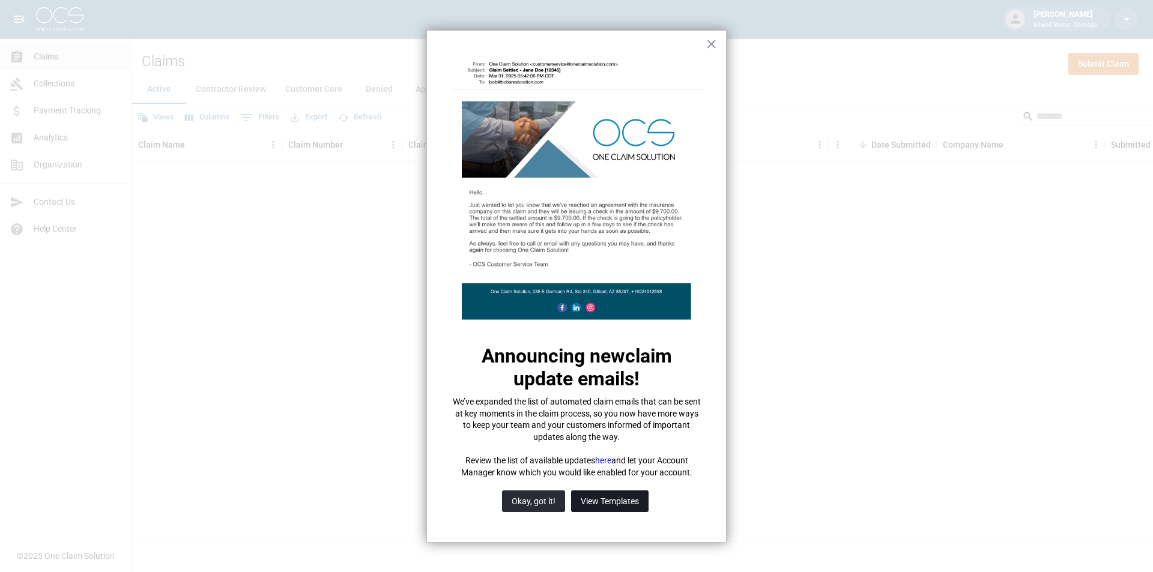 This screenshot has width=1153, height=572. Describe the element at coordinates (553, 356) in the screenshot. I see `span: Announcing new` at that location.